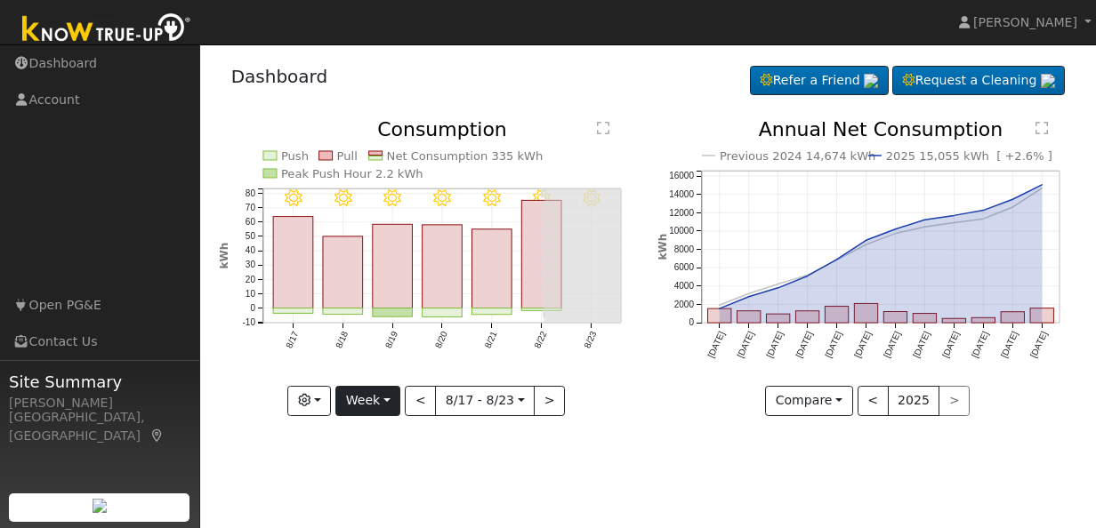 Image resolution: width=1096 pixels, height=528 pixels. Describe the element at coordinates (798, 156) in the screenshot. I see `text: Previous 2024 14,674 kWh` at that location.